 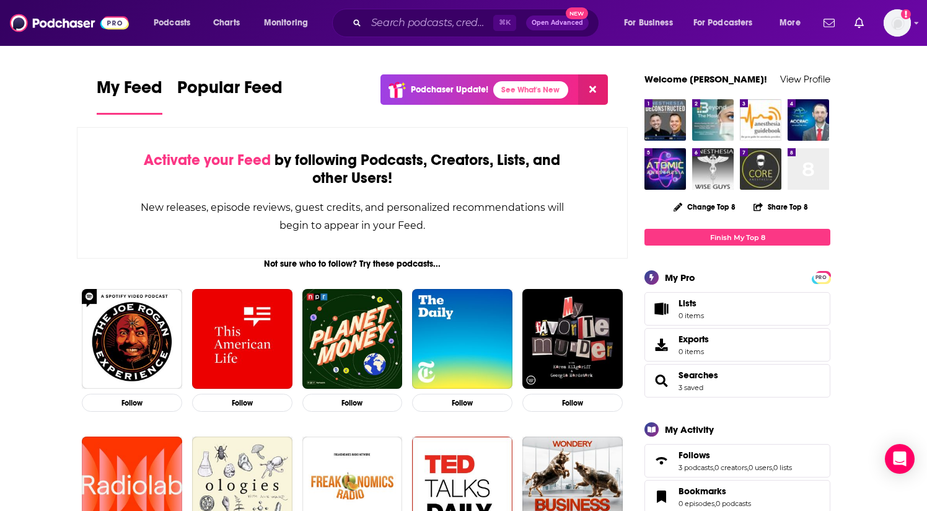 What do you see at coordinates (230, 95) in the screenshot?
I see `a: Popular Feed` at bounding box center [230, 95].